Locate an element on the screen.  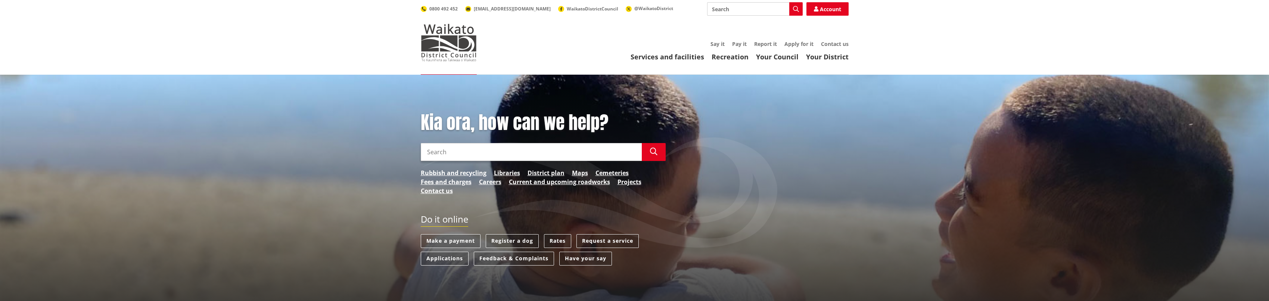
a: 0800 492 452 is located at coordinates (439, 9).